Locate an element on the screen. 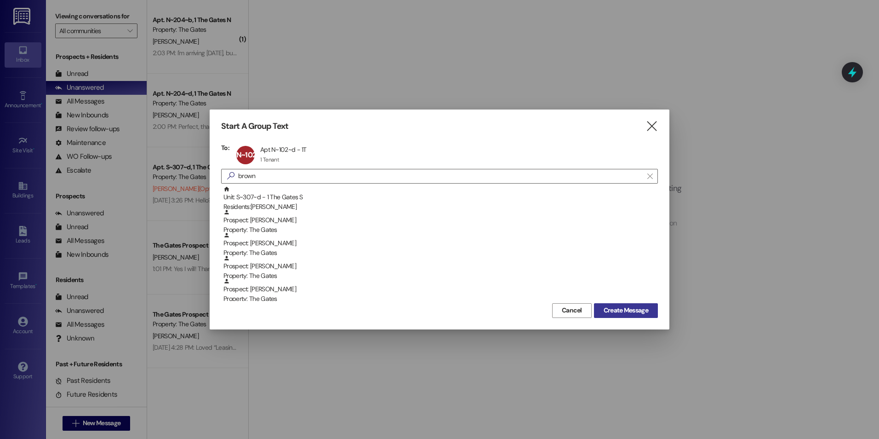 This screenshot has width=879, height=439. span: Create Message is located at coordinates (626, 310).